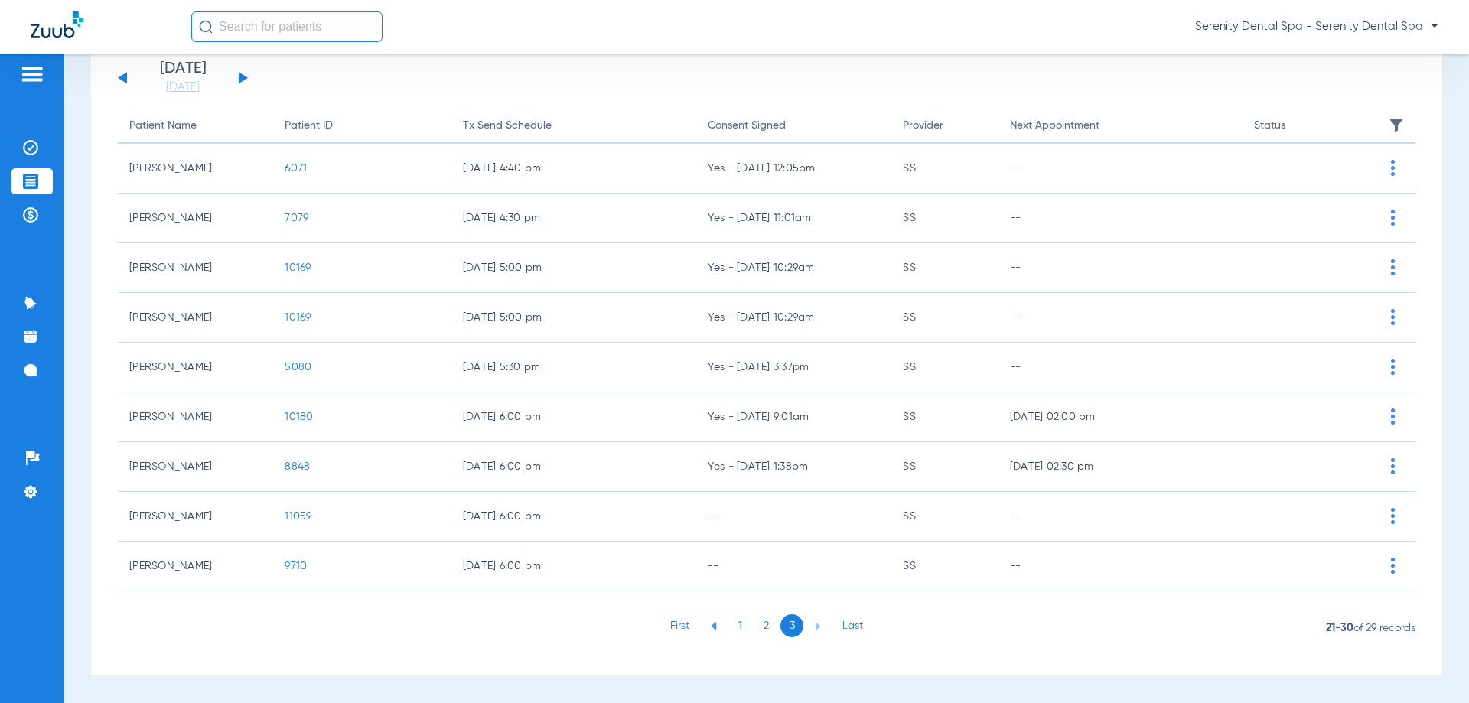 The image size is (1469, 703). What do you see at coordinates (679, 626) in the screenshot?
I see `li: First` at bounding box center [679, 626].